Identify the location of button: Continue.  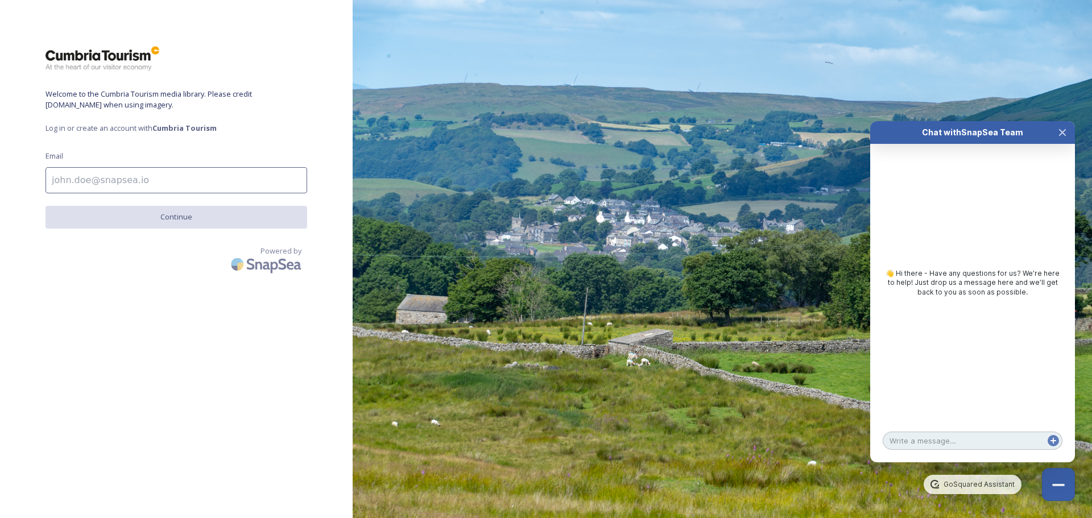
(176, 217).